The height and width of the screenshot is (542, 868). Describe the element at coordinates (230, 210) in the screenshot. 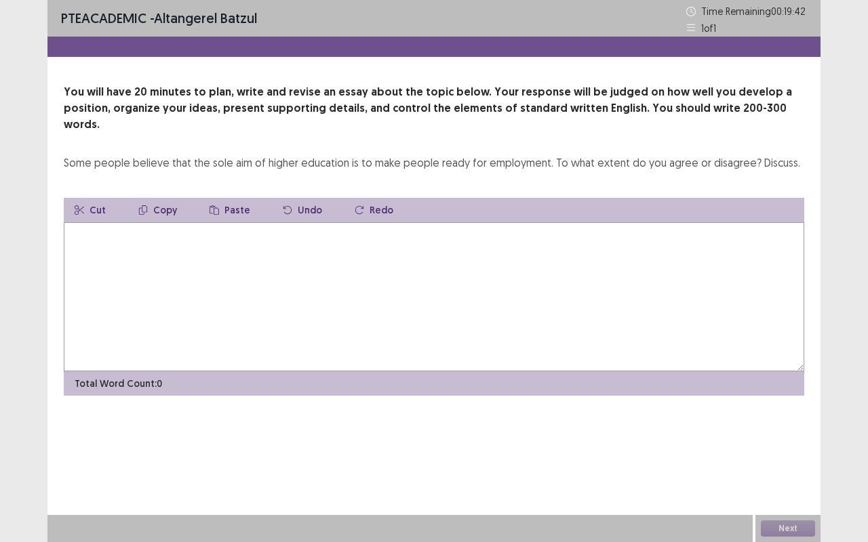

I see `button: Paste` at that location.